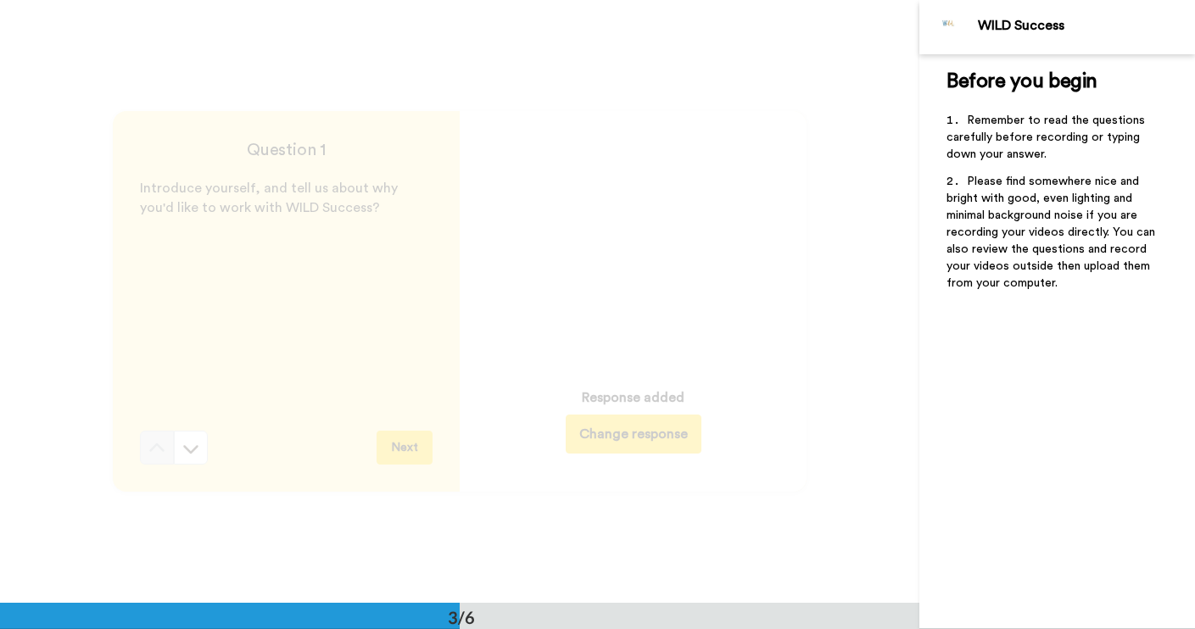  Describe the element at coordinates (1053, 232) in the screenshot. I see `span: Please find somewhere nice and bright with good, even lighting and minimal background noise if yo...` at that location.